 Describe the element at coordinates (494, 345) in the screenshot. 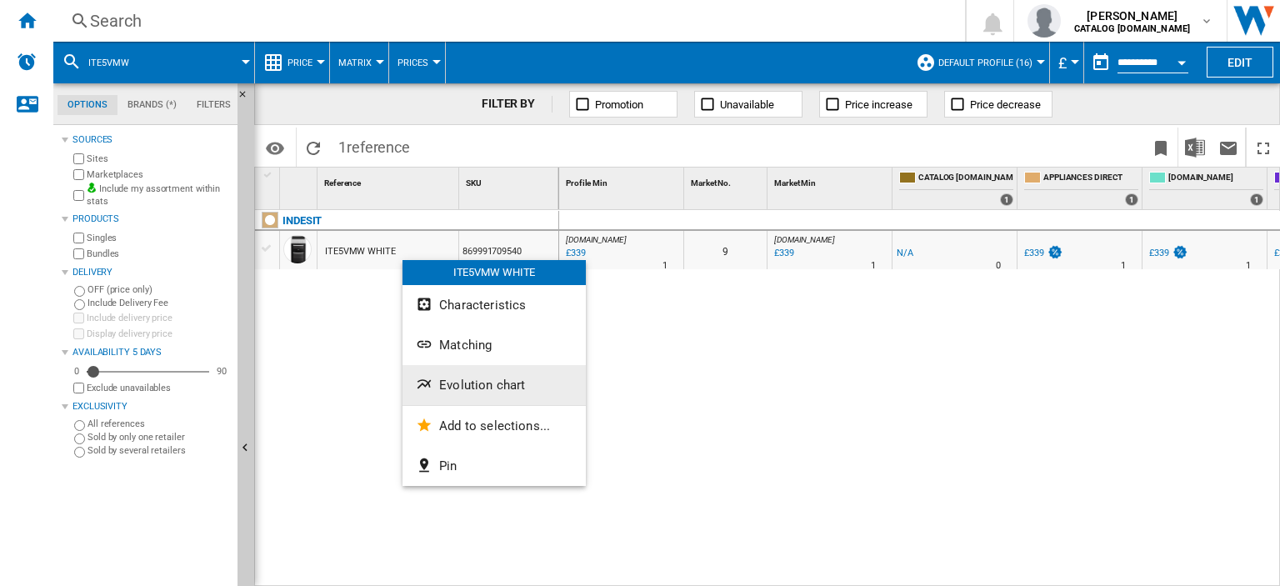

I see `button: Matching` at that location.